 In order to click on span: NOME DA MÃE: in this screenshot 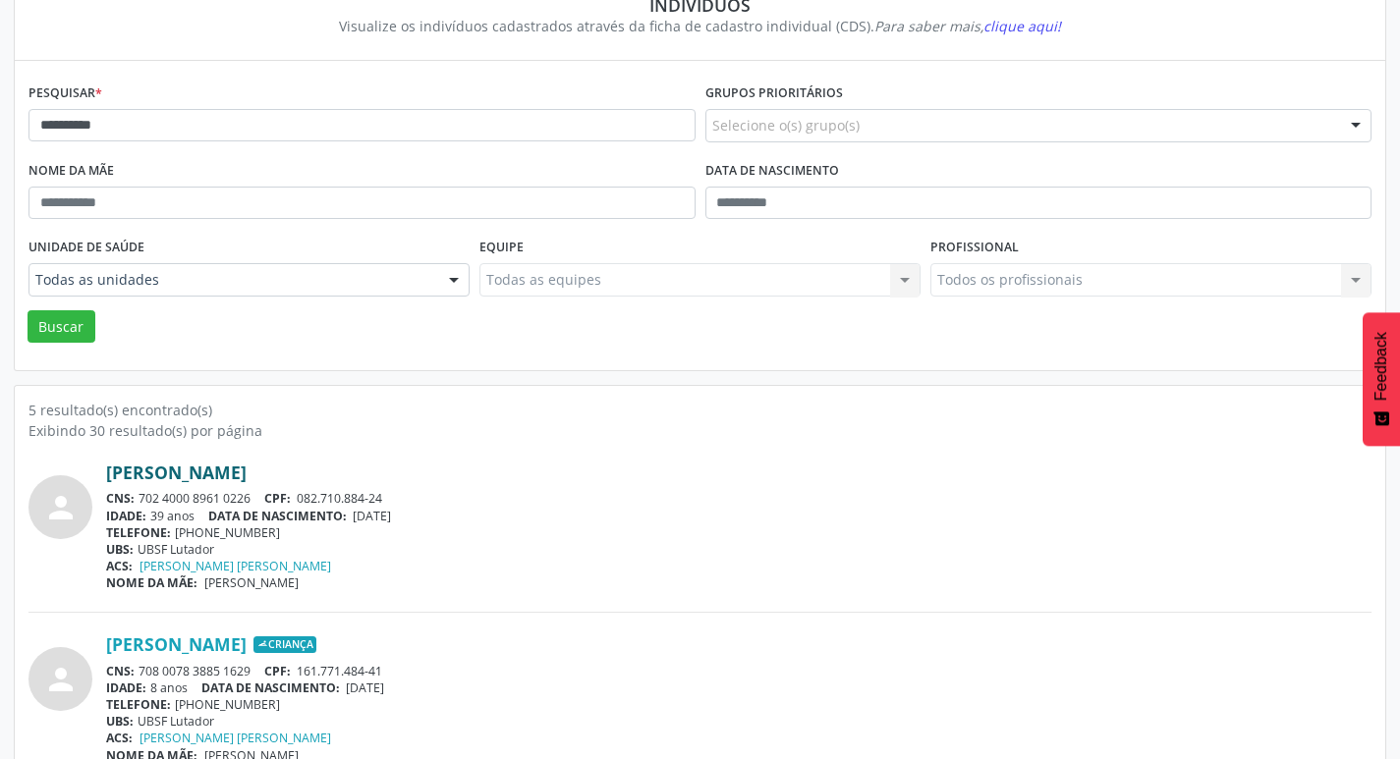, I will do `click(151, 583)`.